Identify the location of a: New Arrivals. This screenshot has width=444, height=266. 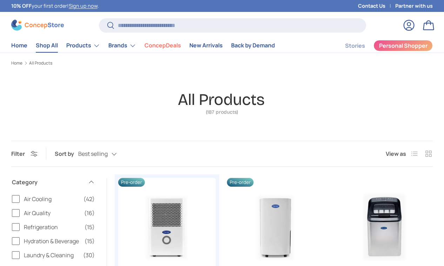
(206, 45).